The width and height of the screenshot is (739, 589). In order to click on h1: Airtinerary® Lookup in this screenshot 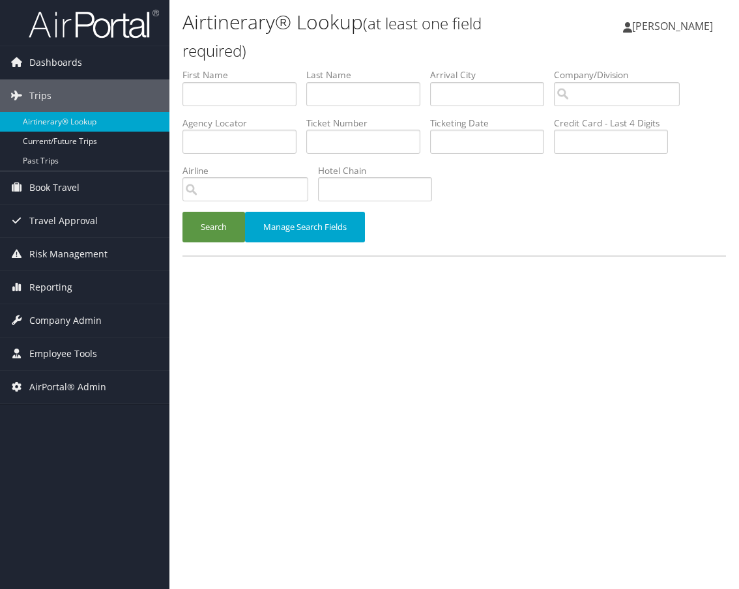, I will do `click(364, 36)`.